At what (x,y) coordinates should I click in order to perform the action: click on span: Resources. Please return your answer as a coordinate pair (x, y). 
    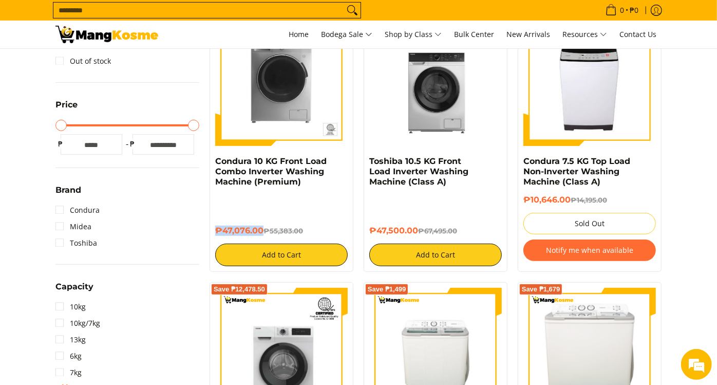
    Looking at the image, I should click on (585, 34).